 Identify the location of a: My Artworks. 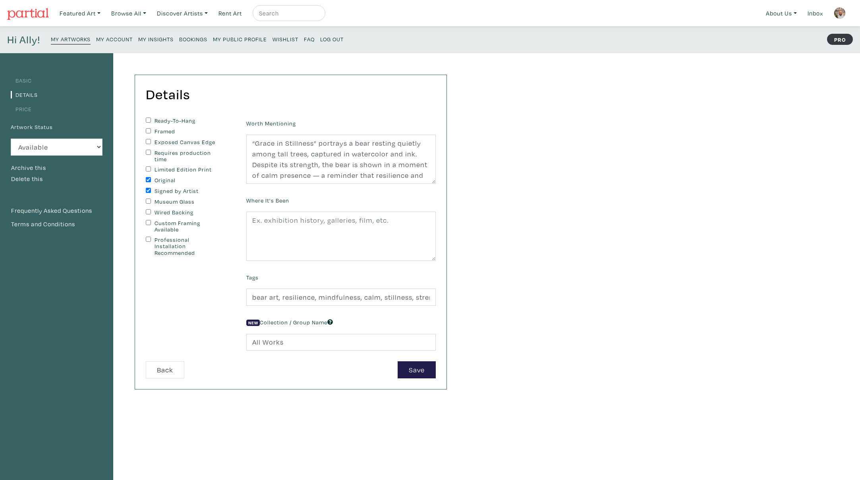
(71, 39).